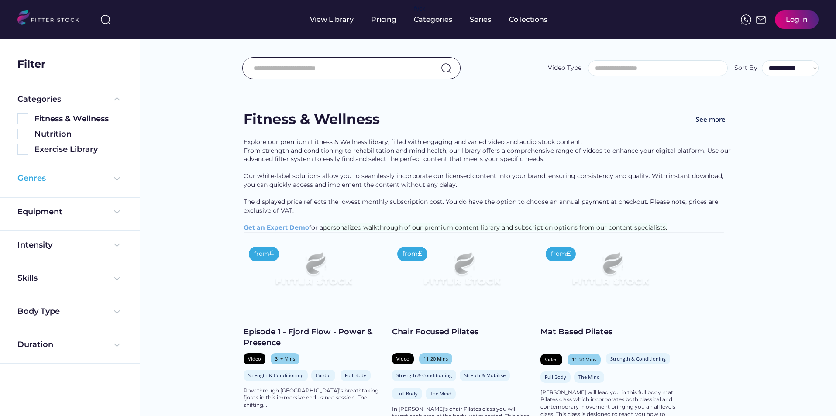 Image resolution: width=836 pixels, height=416 pixels. Describe the element at coordinates (565, 68) in the screenshot. I see `div: Video Type` at that location.